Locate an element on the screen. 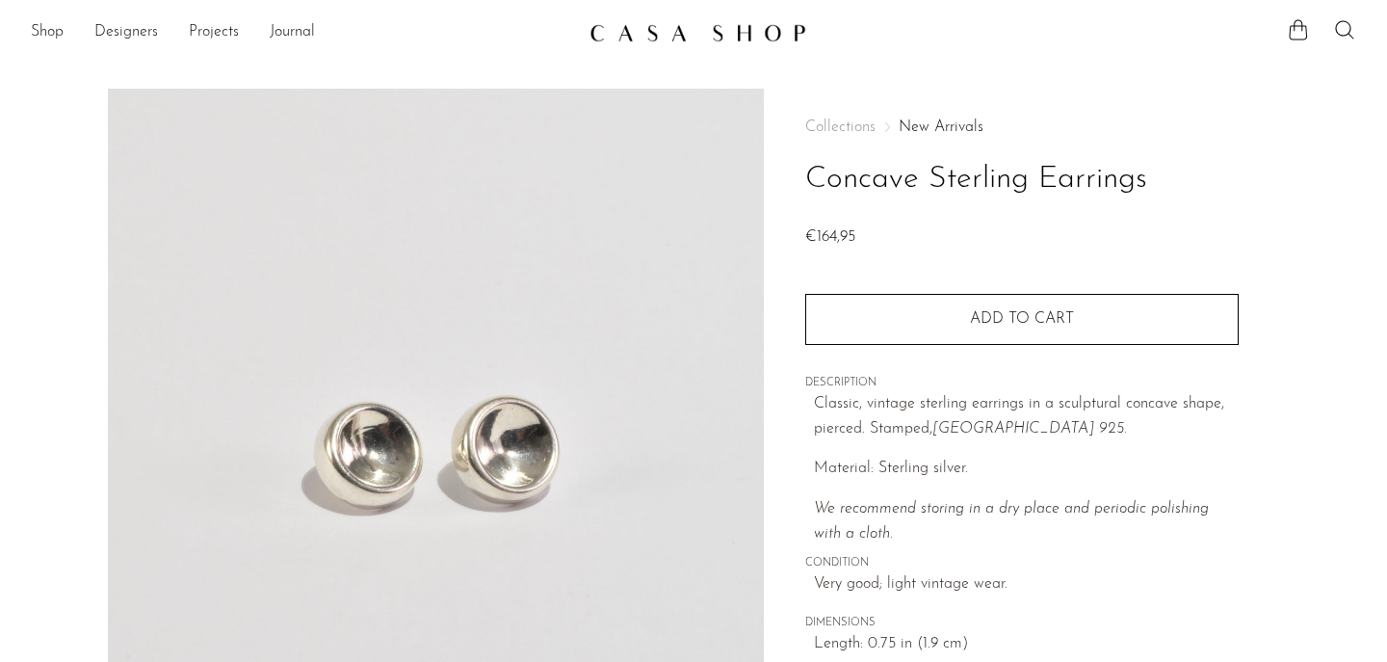 The height and width of the screenshot is (662, 1387). span: €164,95 is located at coordinates (830, 237).